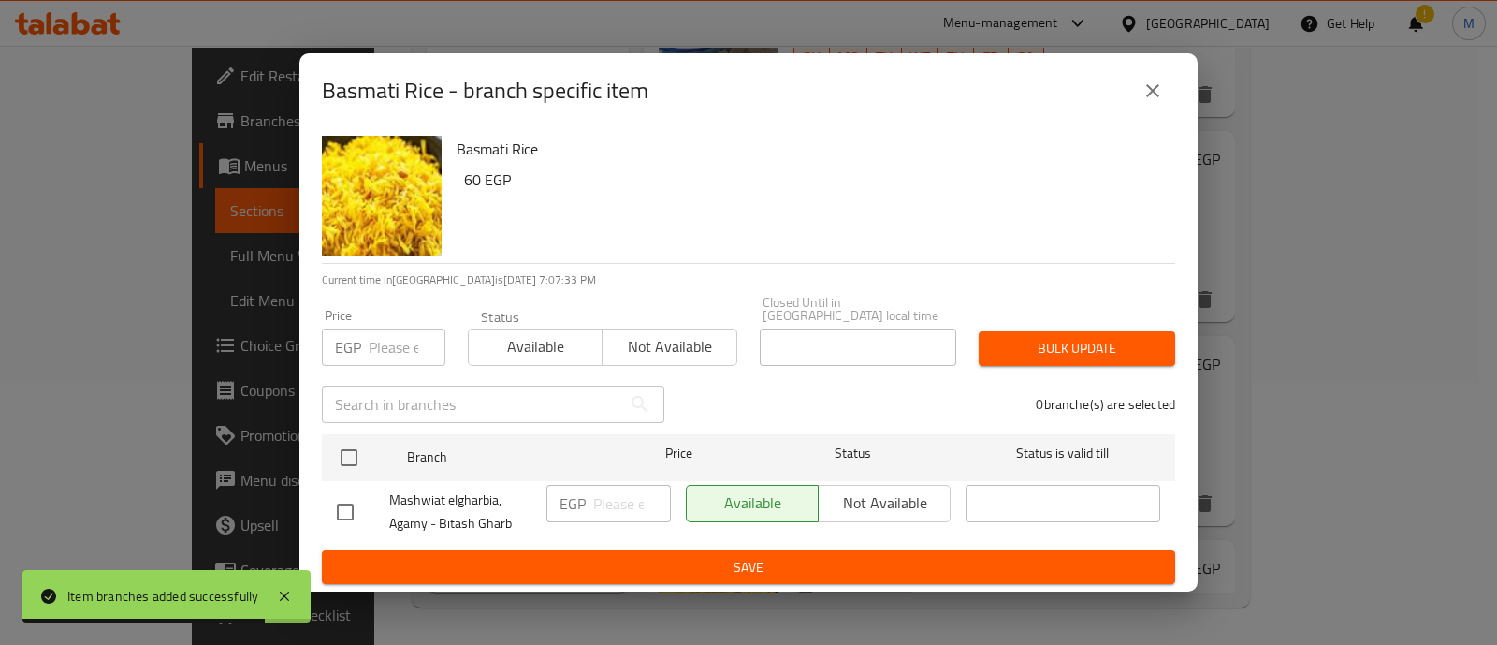  I want to click on span: Bulk update, so click(1077, 348).